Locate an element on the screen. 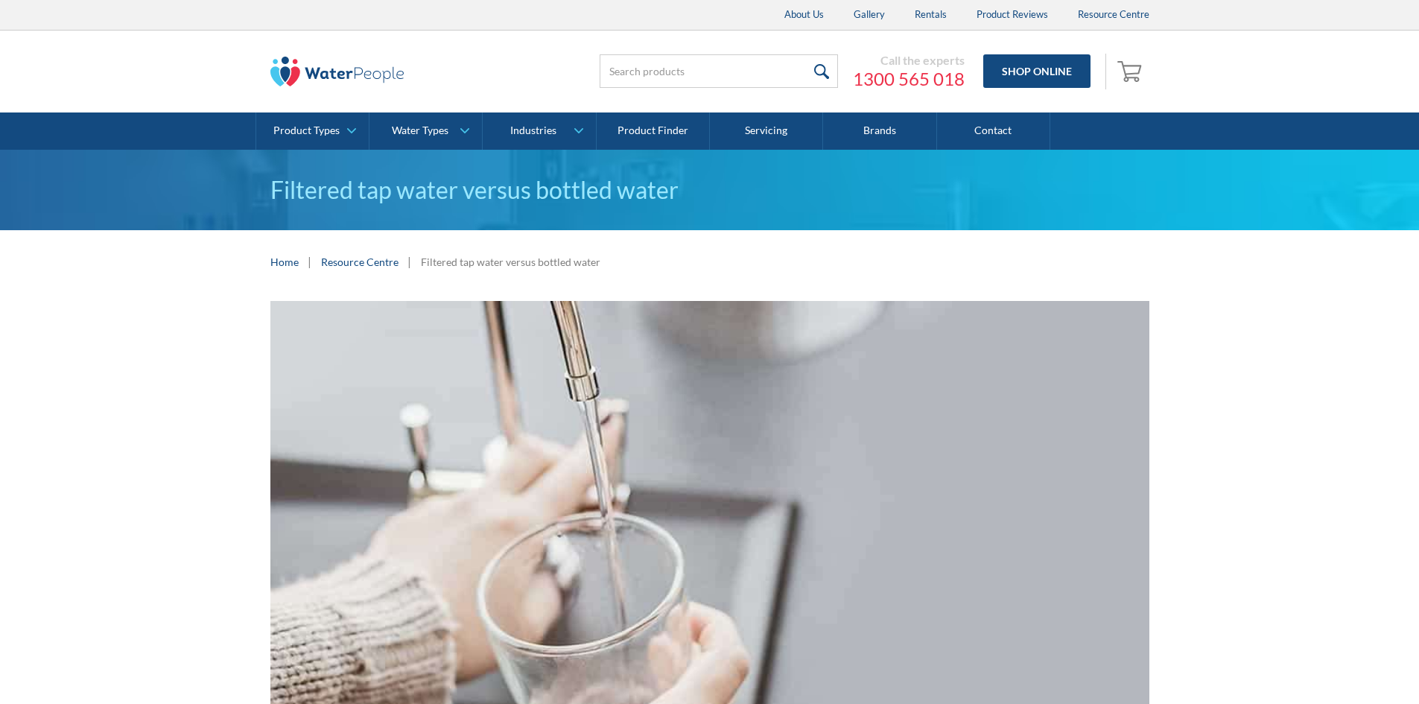 This screenshot has height=704, width=1419. a: Product Types is located at coordinates (312, 131).